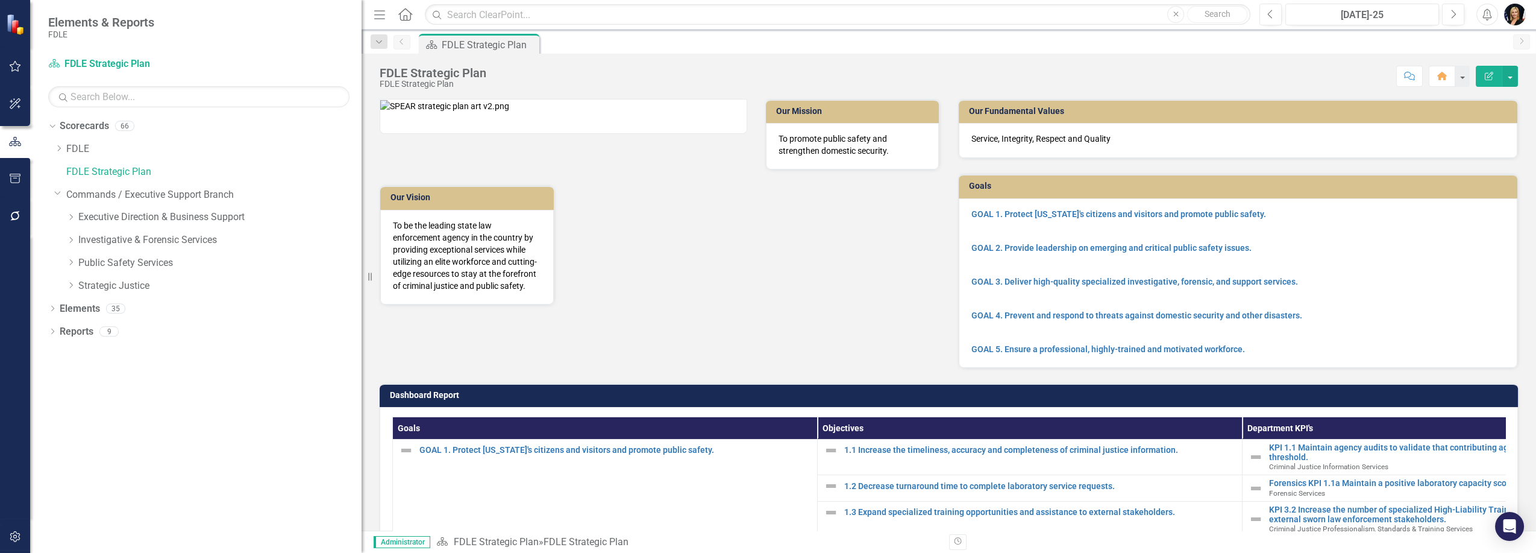 This screenshot has width=1536, height=553. I want to click on div: 35, so click(116, 308).